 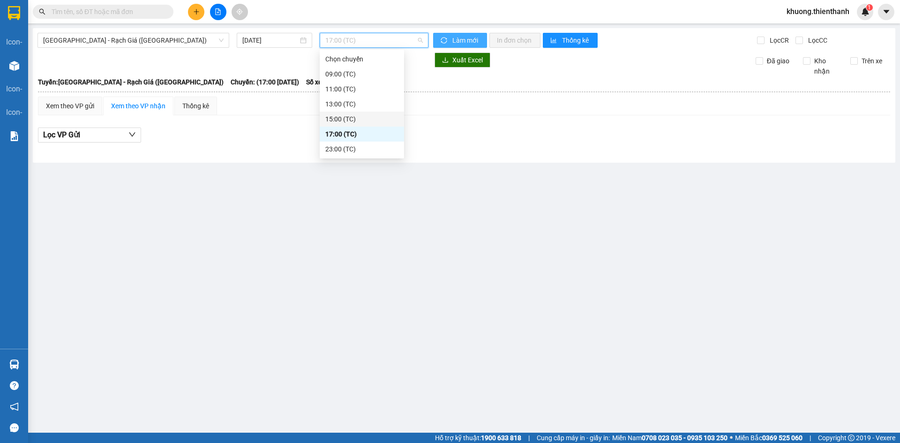 I want to click on div: 09:00 (TC), so click(x=362, y=74).